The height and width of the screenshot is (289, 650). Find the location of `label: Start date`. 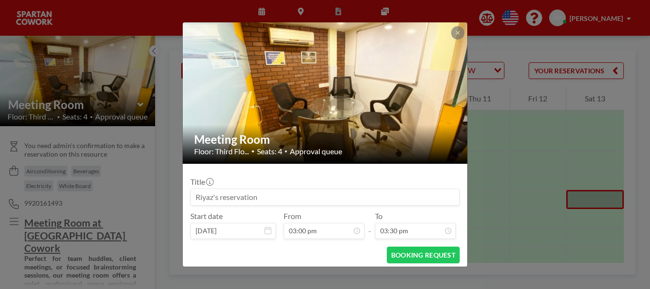

label: Start date is located at coordinates (207, 216).